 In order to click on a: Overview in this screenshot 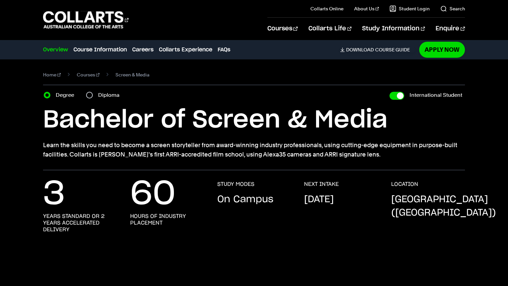, I will do `click(55, 50)`.